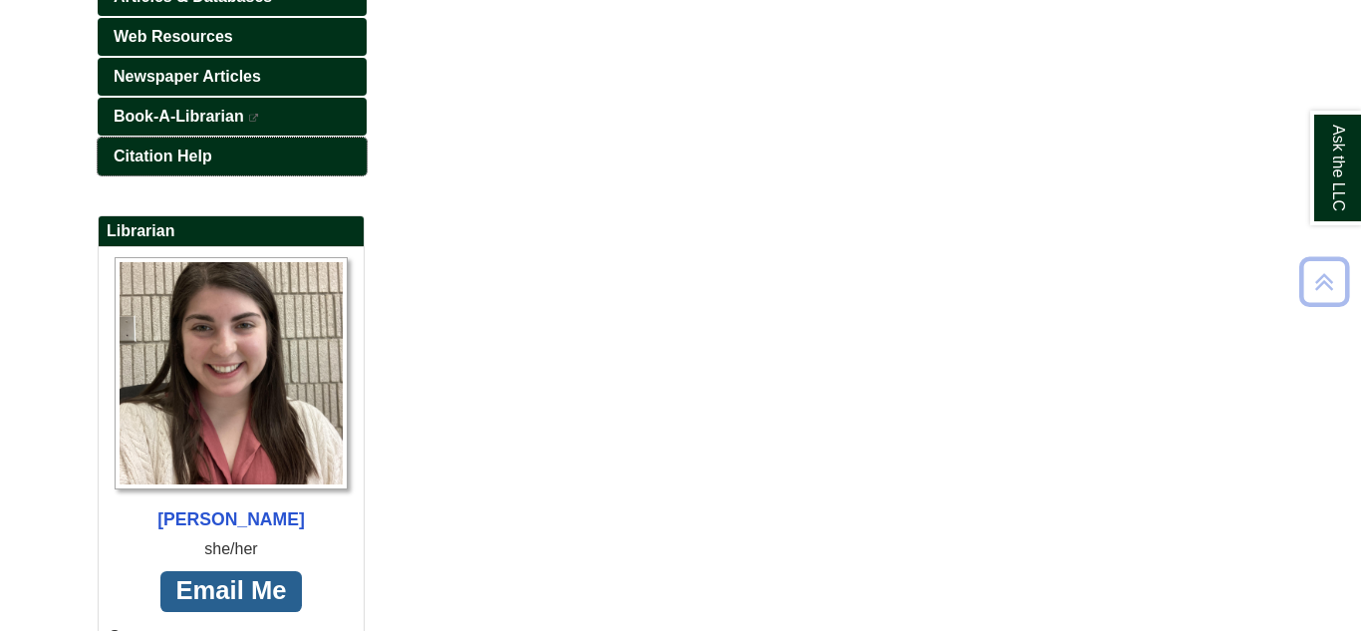 Image resolution: width=1361 pixels, height=631 pixels. I want to click on div: she/her, so click(231, 549).